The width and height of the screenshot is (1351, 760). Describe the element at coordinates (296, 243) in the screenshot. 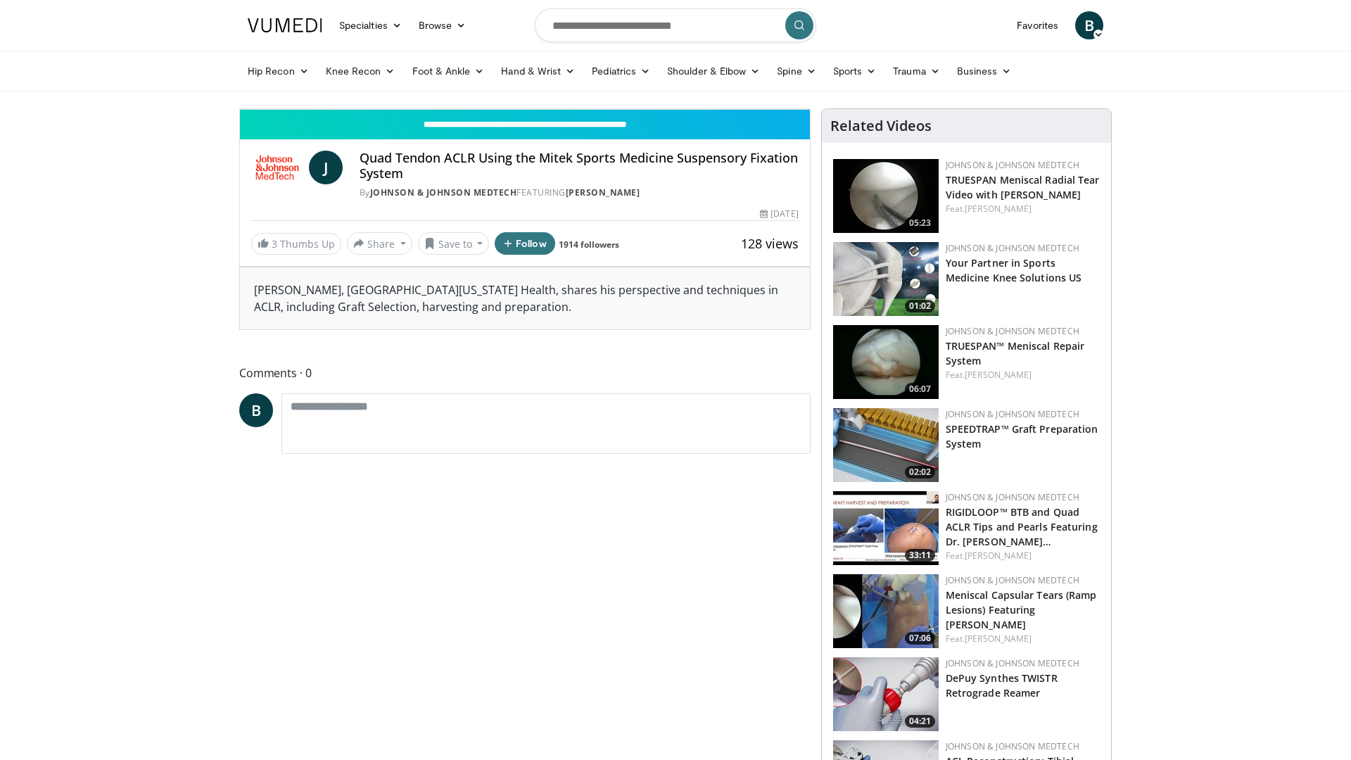

I see `a: 3 Thumbs Up` at that location.